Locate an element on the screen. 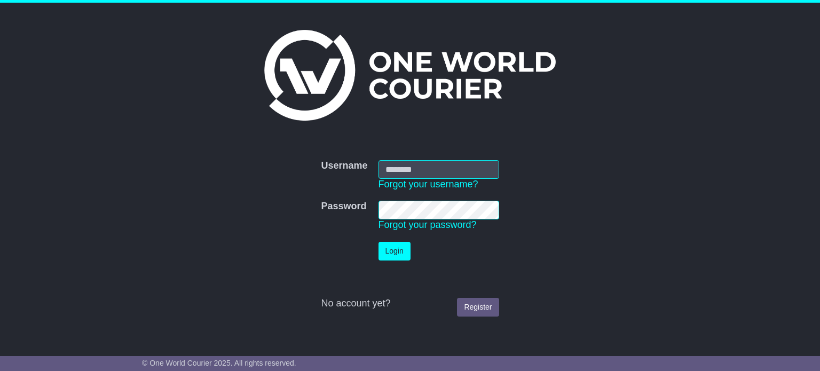 This screenshot has width=820, height=371. div: No account yet? is located at coordinates (410, 304).